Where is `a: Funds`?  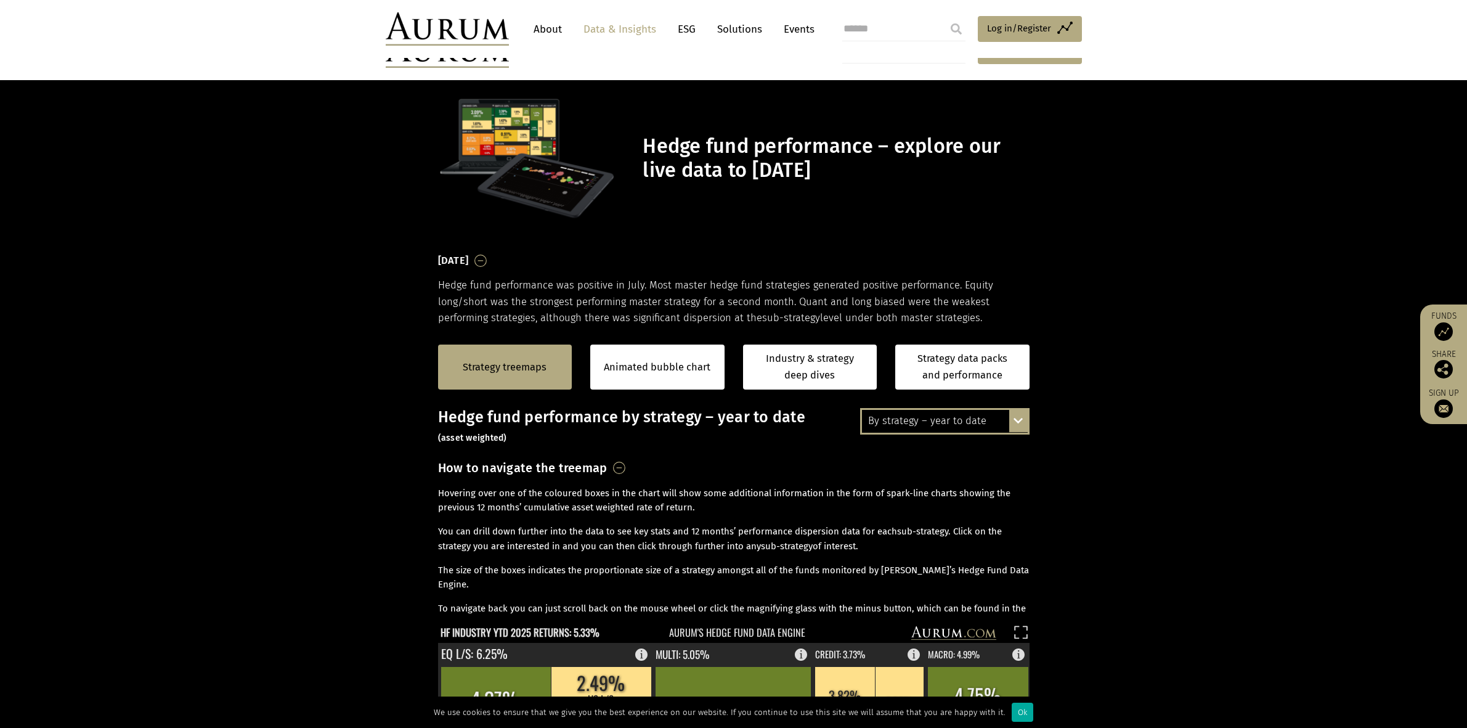 a: Funds is located at coordinates (1444, 325).